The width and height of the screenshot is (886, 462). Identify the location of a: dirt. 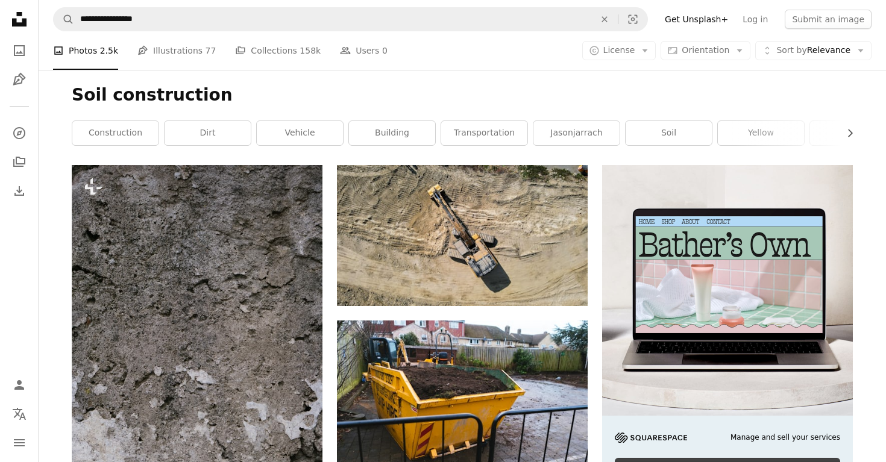
(207, 133).